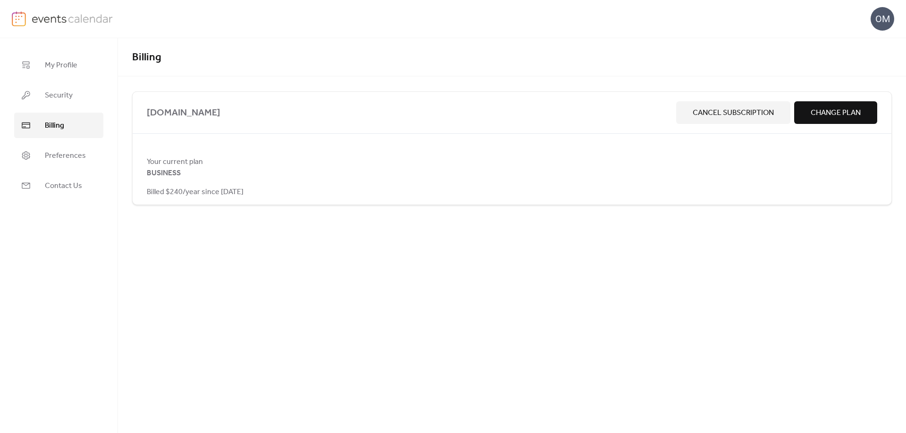  What do you see at coordinates (58, 95) in the screenshot?
I see `a: Security` at bounding box center [58, 95].